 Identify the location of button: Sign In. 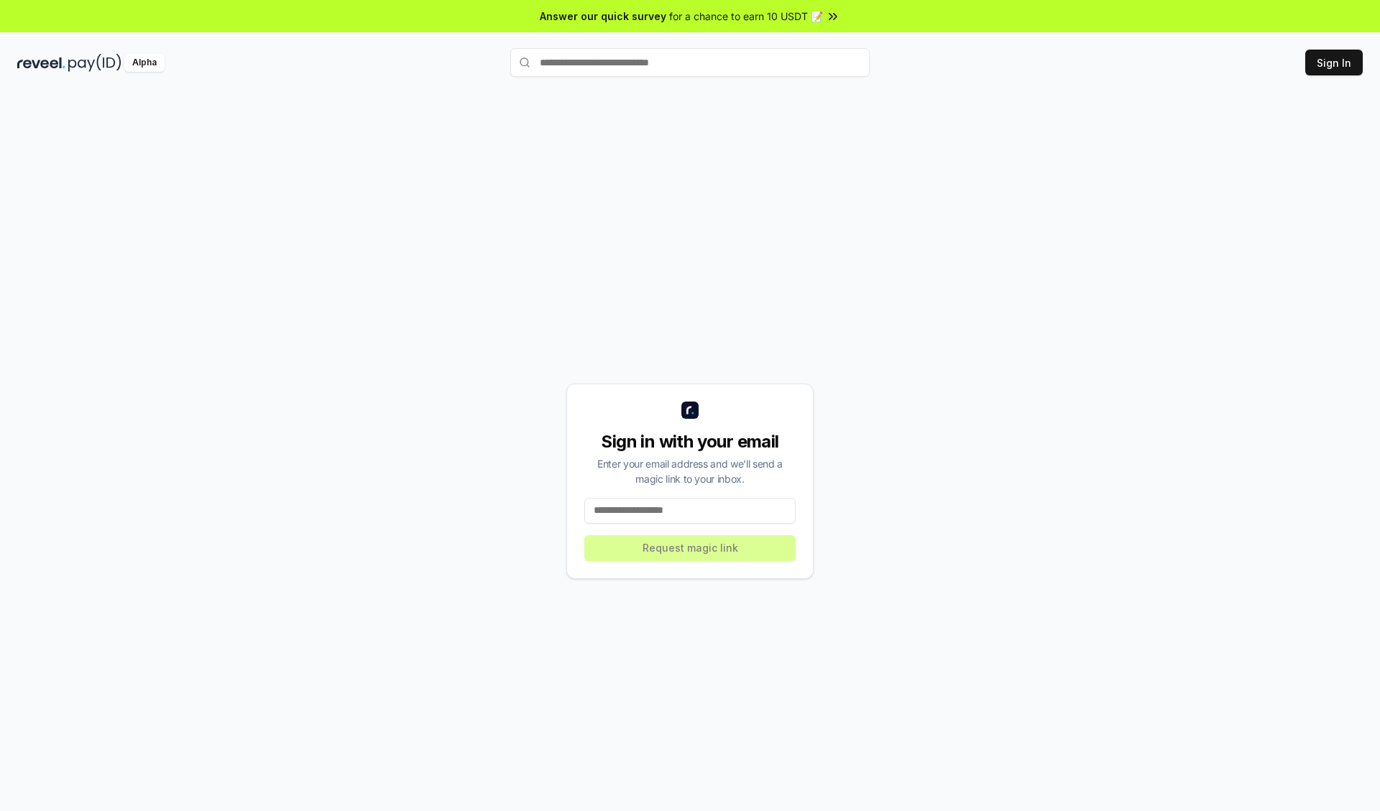
(1334, 63).